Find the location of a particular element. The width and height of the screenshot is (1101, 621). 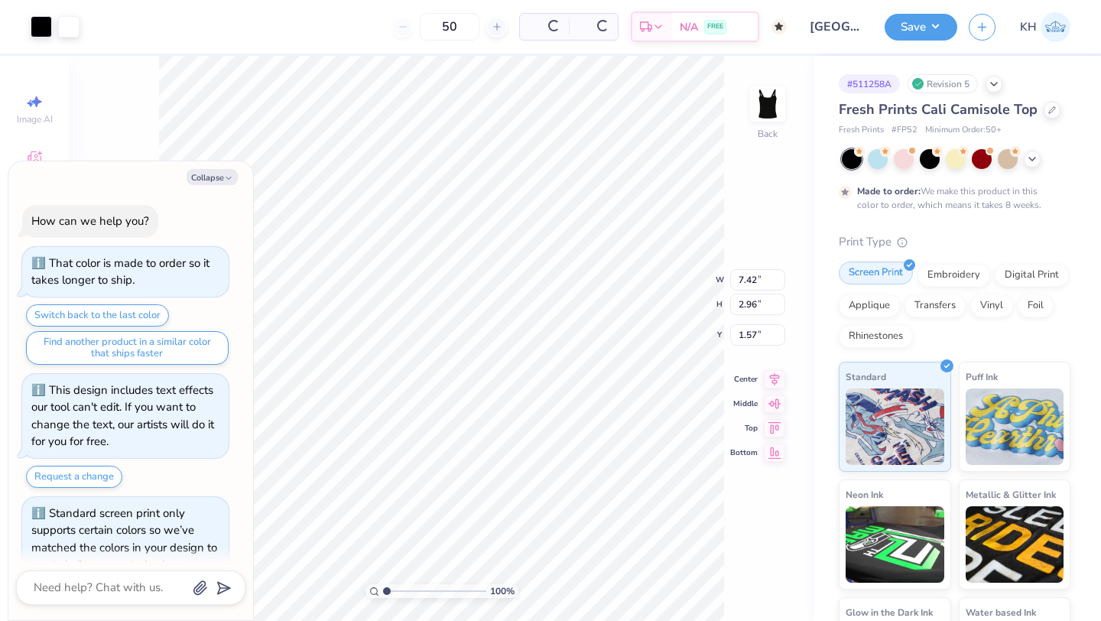

span: Puff Ink is located at coordinates (982, 376).